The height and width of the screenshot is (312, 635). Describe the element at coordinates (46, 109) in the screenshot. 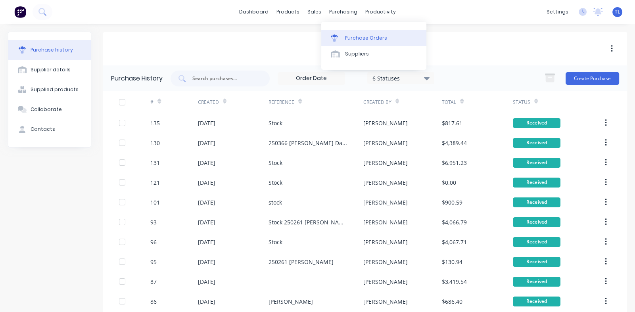

I see `div: Collaborate` at that location.